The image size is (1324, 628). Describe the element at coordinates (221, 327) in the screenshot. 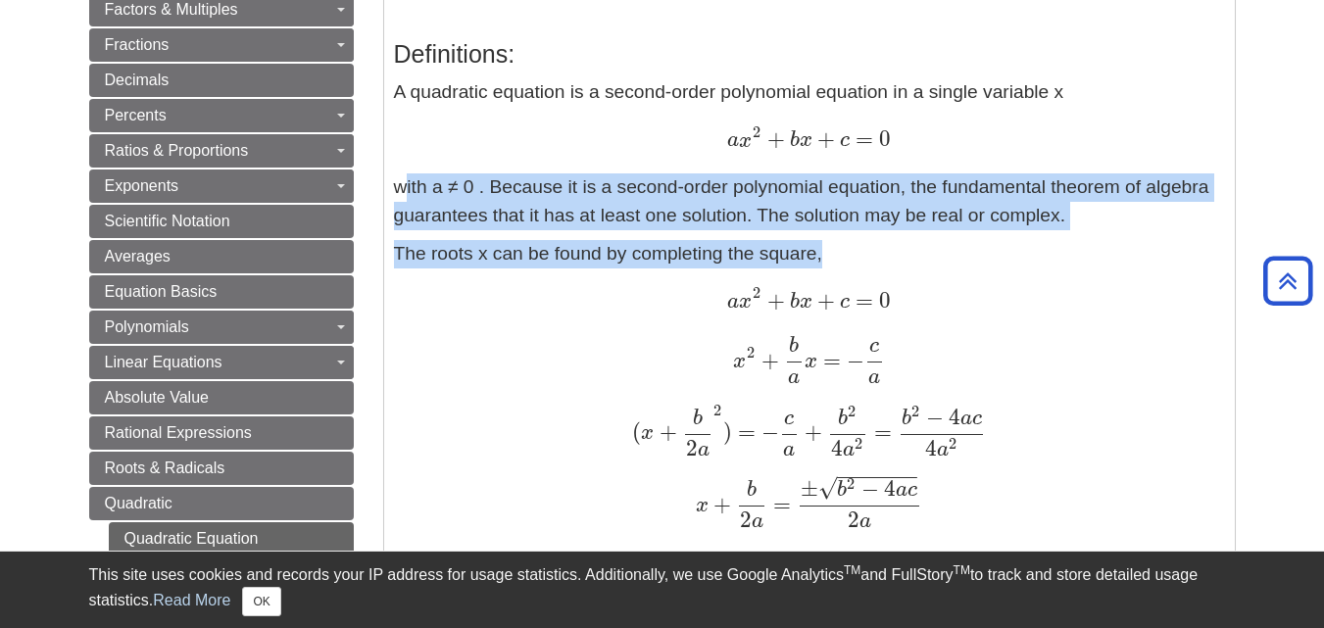

I see `a: Polynomials` at that location.